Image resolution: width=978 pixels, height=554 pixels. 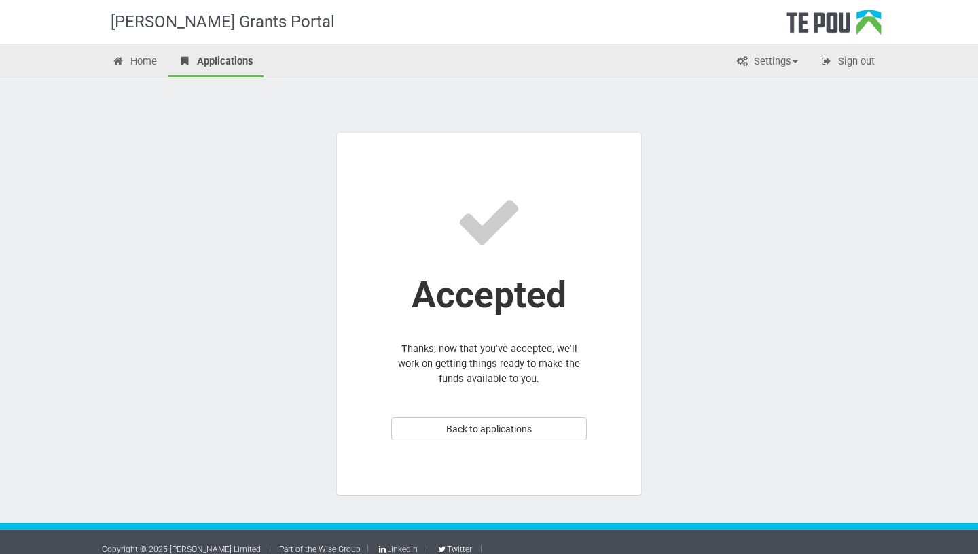 I want to click on a: Twitter, so click(x=454, y=549).